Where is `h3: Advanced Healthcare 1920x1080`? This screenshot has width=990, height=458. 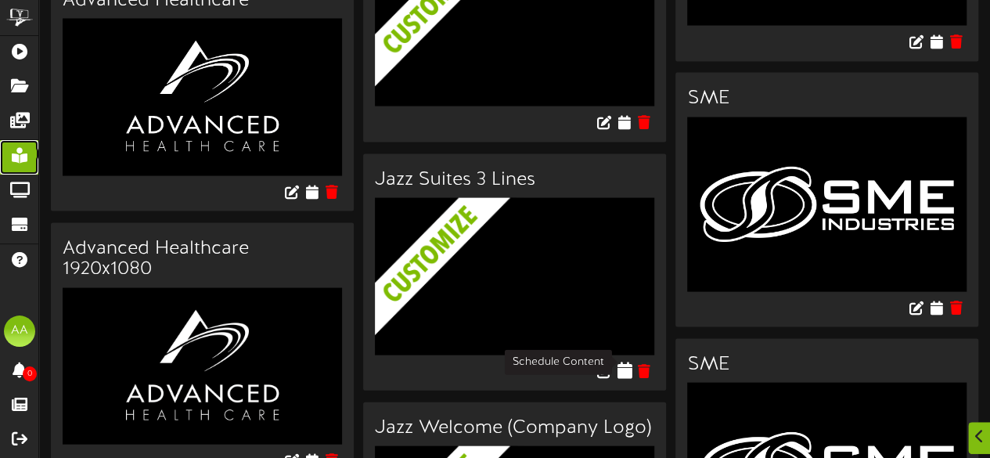
h3: Advanced Healthcare 1920x1080 is located at coordinates (202, 259).